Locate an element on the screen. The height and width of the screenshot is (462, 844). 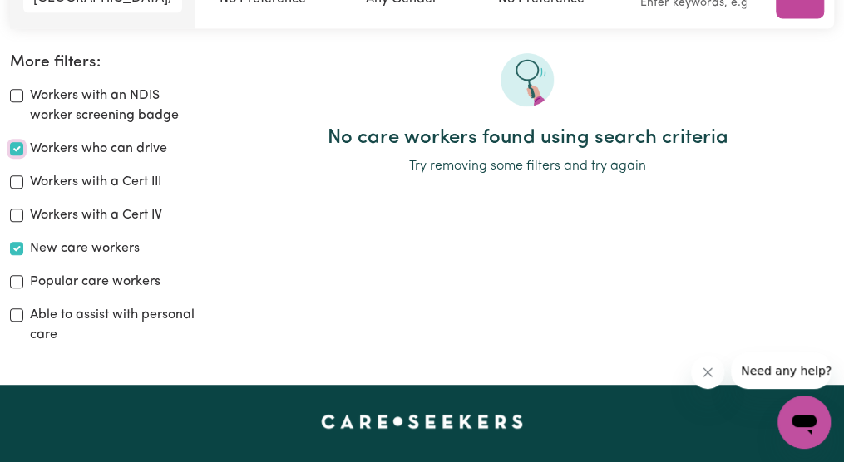
h2: More filters: is located at coordinates (106, 62).